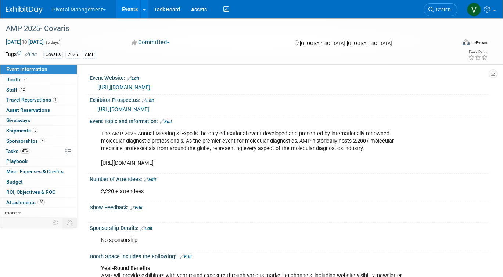 The width and height of the screenshot is (503, 277). Describe the element at coordinates (39, 141) in the screenshot. I see `a: Sponsorships3` at that location.